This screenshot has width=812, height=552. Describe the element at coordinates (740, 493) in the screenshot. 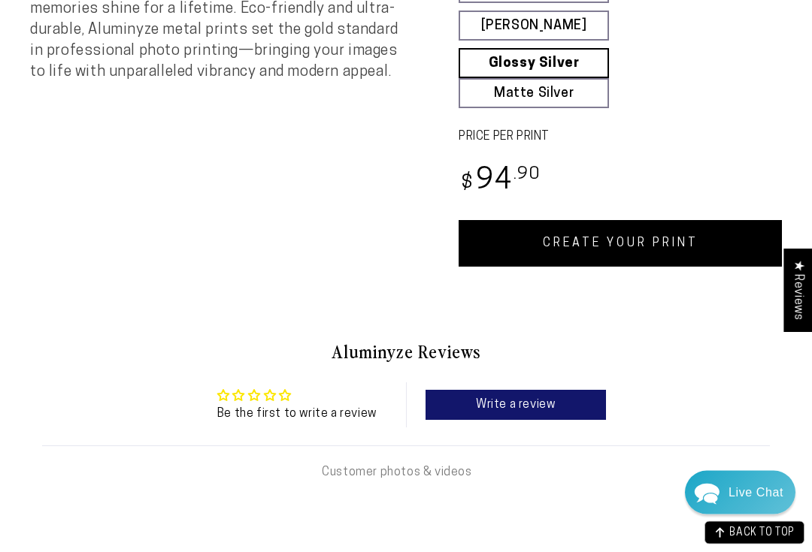

I see `div: Chat widget toggle` at that location.